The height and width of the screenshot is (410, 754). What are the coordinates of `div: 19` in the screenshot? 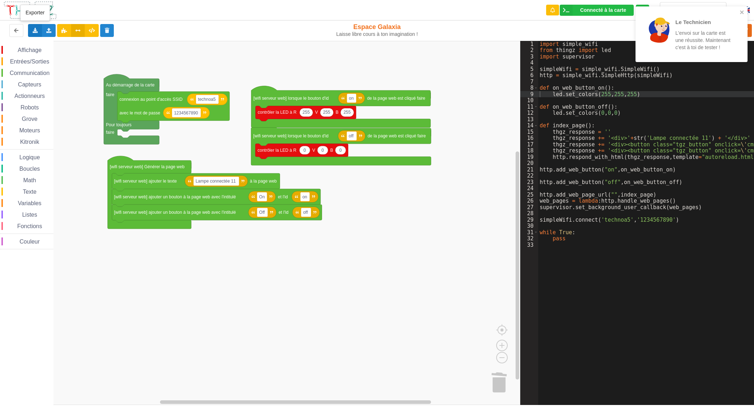 It's located at (529, 157).